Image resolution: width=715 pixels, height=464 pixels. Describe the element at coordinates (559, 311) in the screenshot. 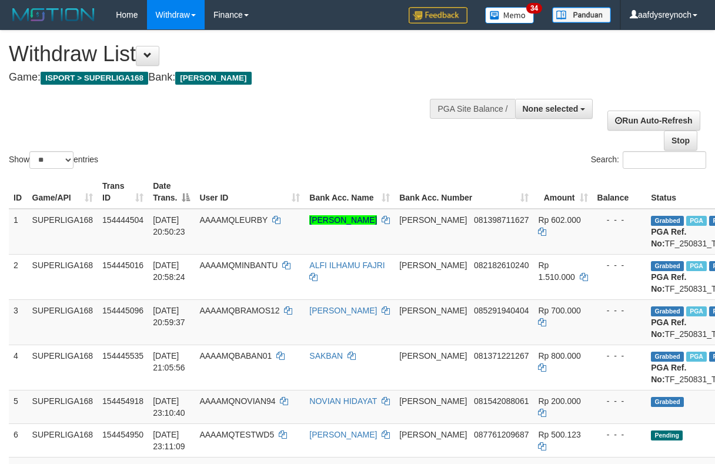

I see `span: Rp 700.000` at that location.